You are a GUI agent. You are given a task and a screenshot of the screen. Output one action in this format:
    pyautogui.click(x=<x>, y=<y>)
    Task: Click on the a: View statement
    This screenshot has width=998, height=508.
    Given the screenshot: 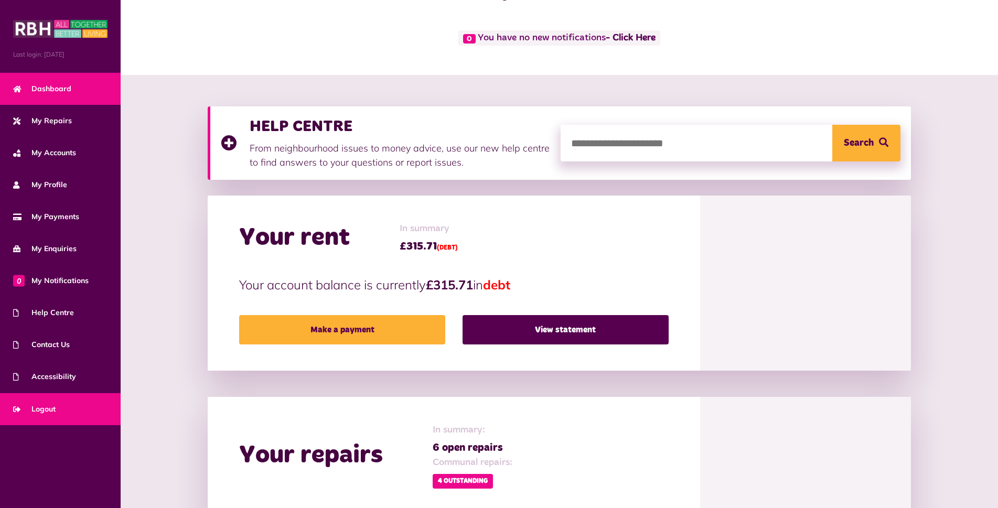 What is the action you would take?
    pyautogui.click(x=565, y=330)
    